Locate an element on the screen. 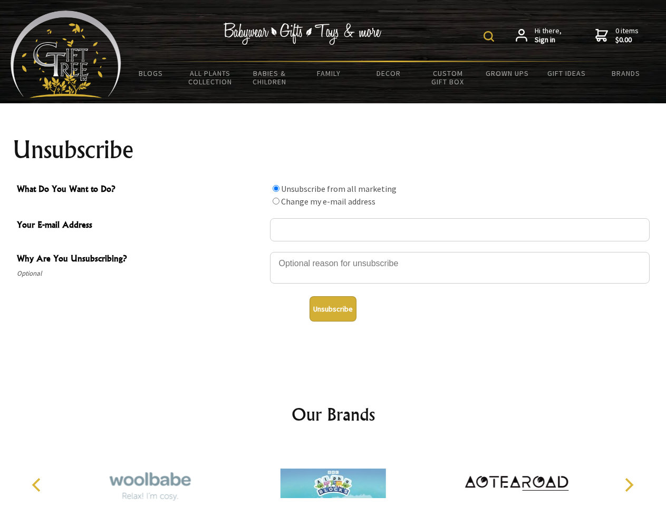 The image size is (666, 506). input: Your E-mail Address is located at coordinates (460, 230).